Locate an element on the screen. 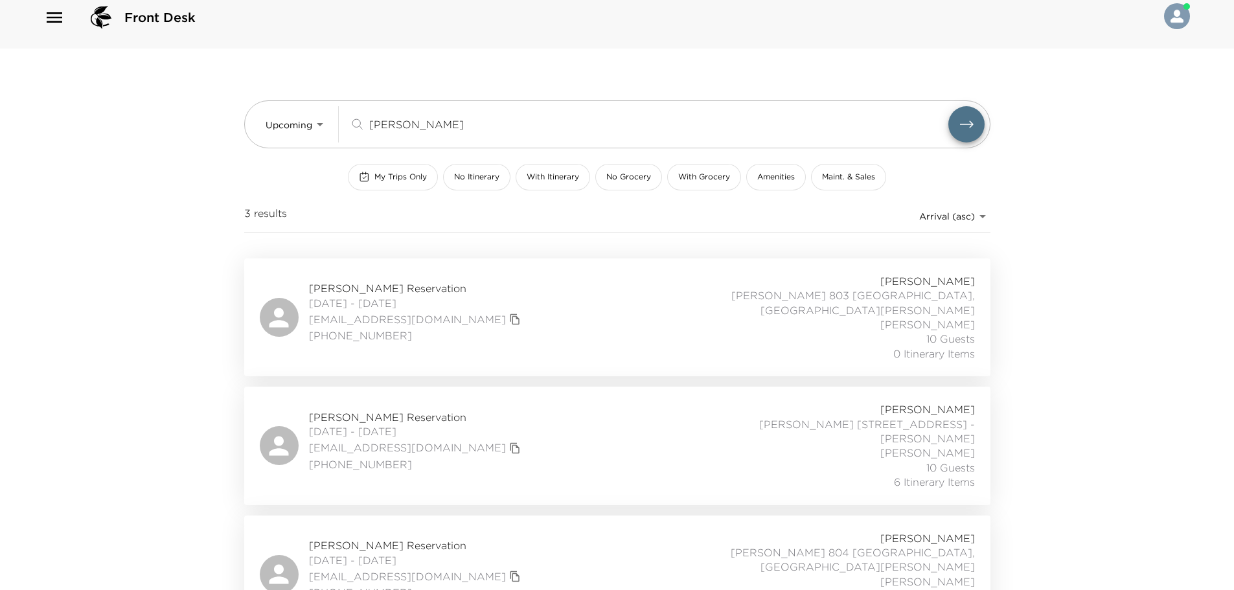 The image size is (1234, 590). span: Maint. & Sales is located at coordinates (849, 177).